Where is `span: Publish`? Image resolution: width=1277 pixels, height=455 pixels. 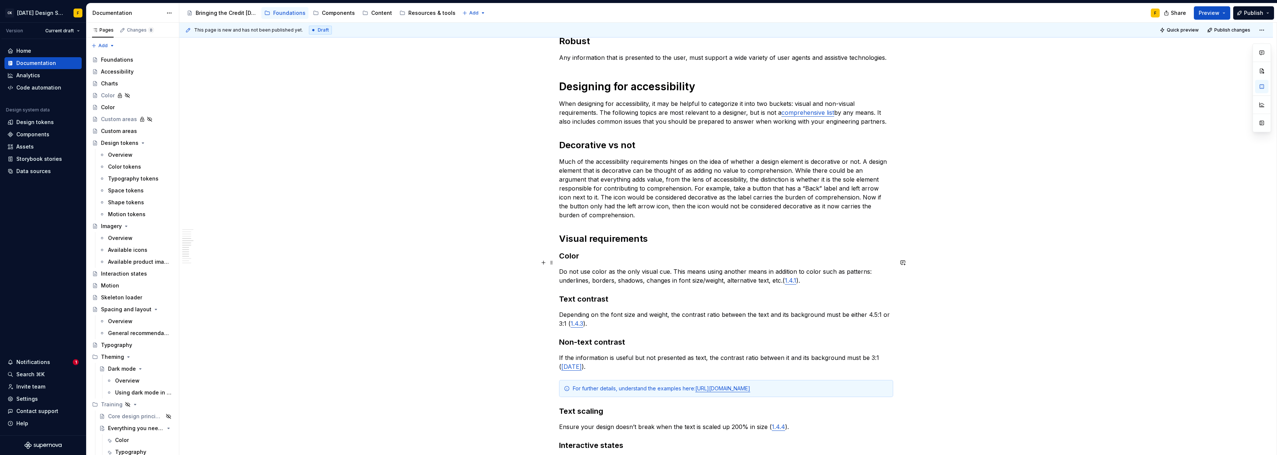 span: Publish is located at coordinates (1254, 13).